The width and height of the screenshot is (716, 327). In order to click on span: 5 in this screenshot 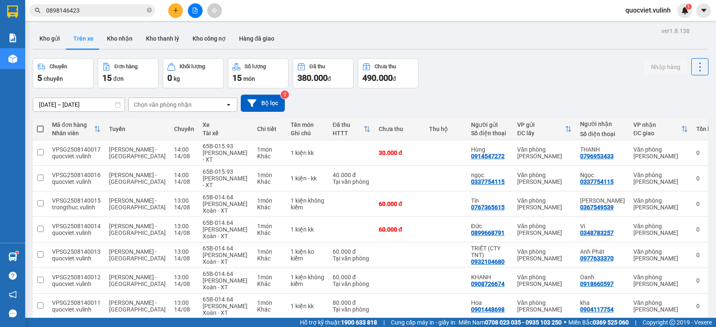, I will do `click(39, 78)`.